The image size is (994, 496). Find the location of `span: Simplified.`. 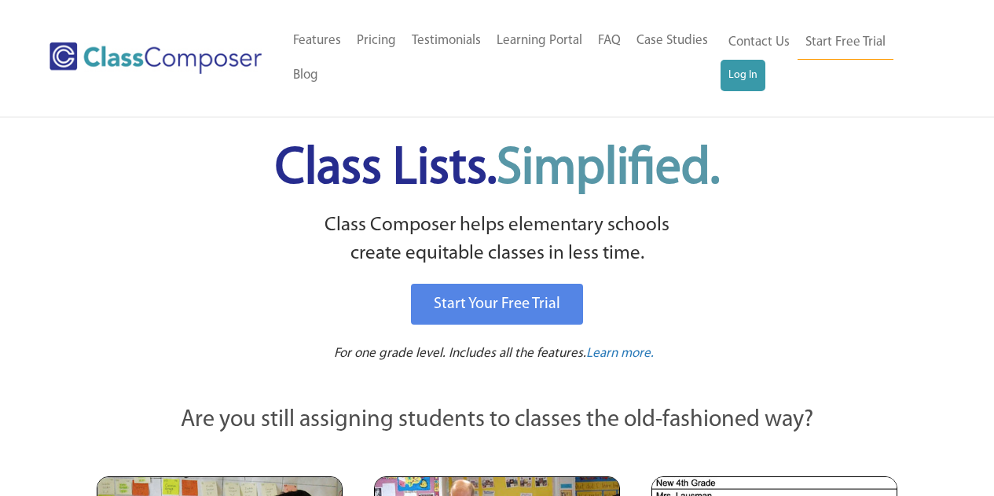

span: Simplified. is located at coordinates (608, 169).